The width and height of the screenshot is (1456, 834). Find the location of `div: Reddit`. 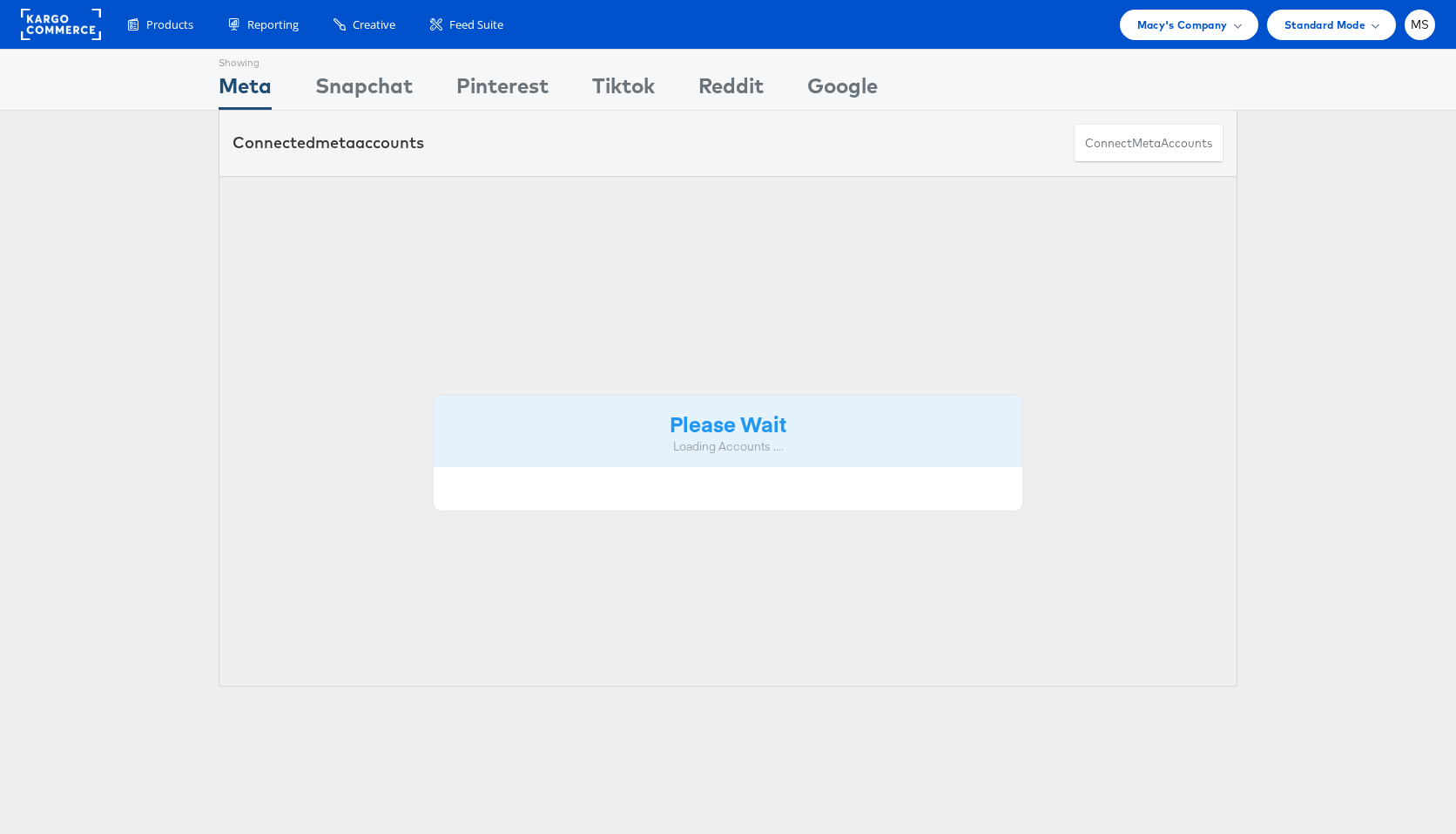

div: Reddit is located at coordinates (731, 90).